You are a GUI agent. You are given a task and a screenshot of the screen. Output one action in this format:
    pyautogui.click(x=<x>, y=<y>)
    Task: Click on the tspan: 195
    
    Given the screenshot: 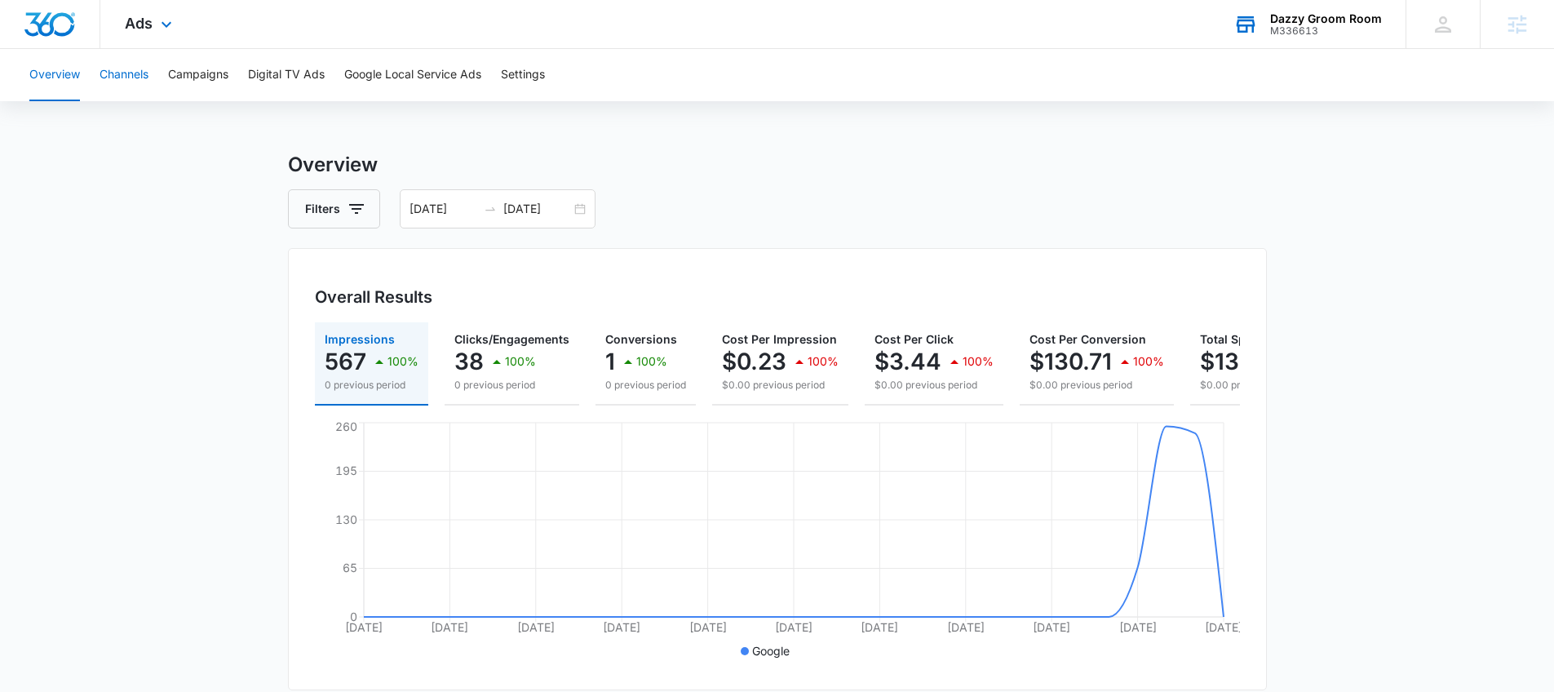 What is the action you would take?
    pyautogui.click(x=346, y=470)
    